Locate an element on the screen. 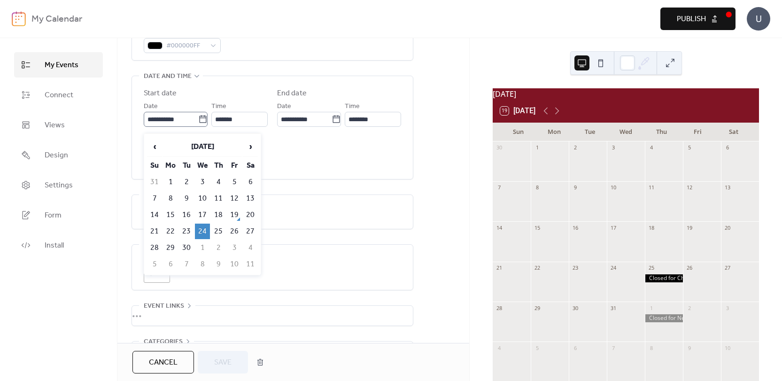 This screenshot has height=381, width=782. div: 22 is located at coordinates (537, 268).